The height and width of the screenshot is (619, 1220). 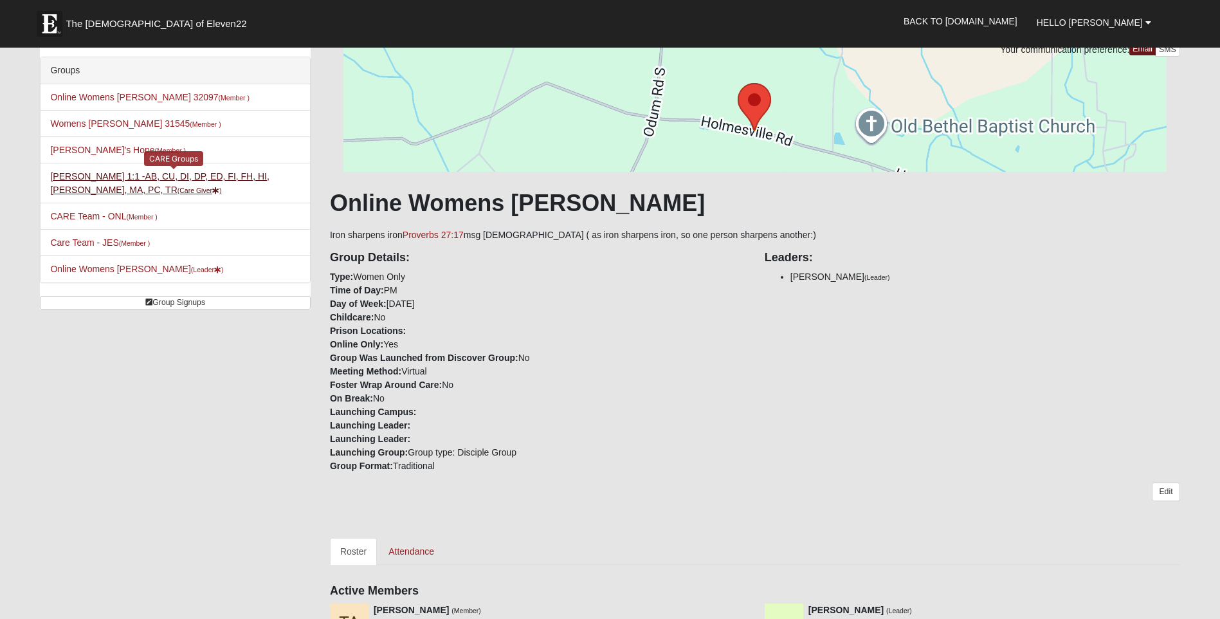 I want to click on h4: Active Members, so click(x=755, y=591).